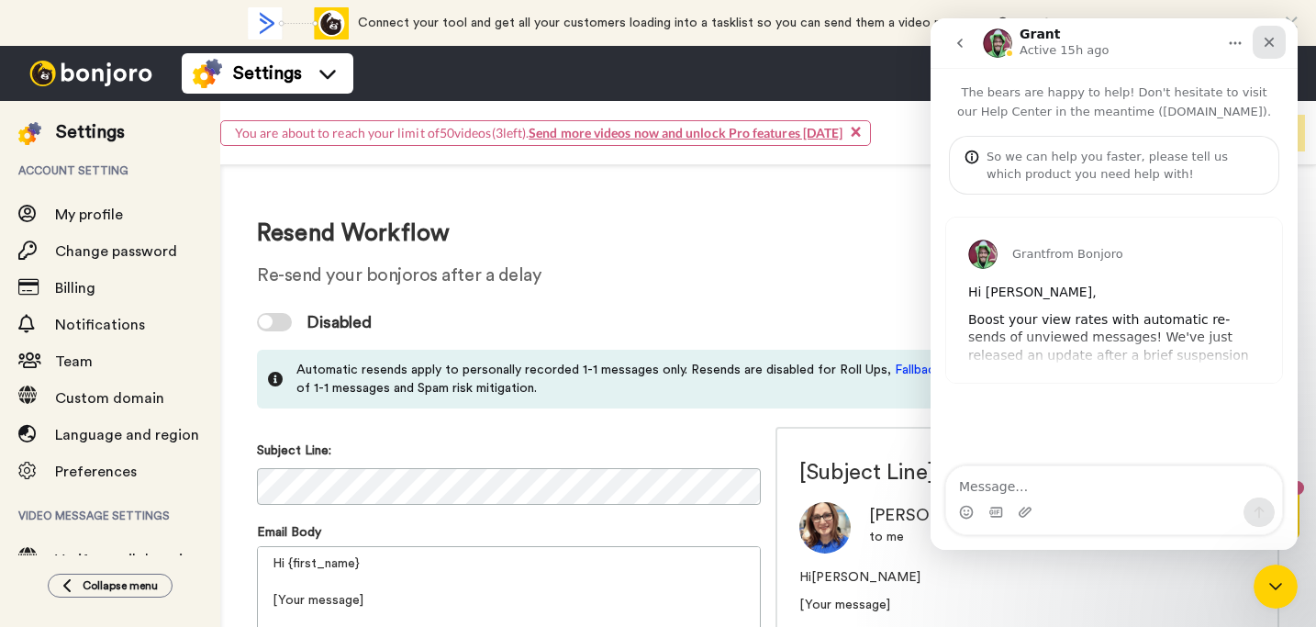  Describe the element at coordinates (27, 28) in the screenshot. I see `img: c638375f-eacb-431c-9714-bd8d08f708a7-1584310529.jpg` at that location.